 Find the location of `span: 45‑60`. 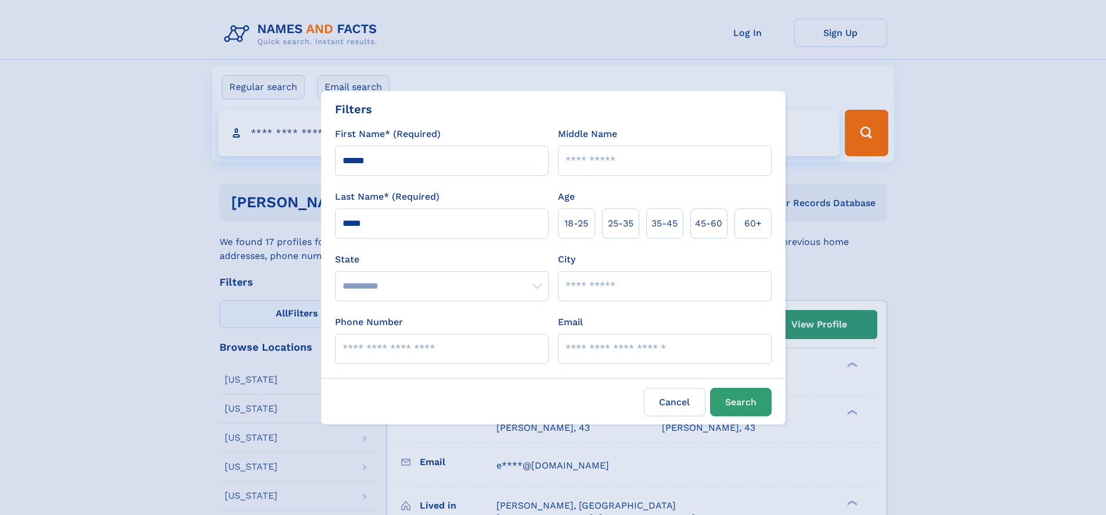

span: 45‑60 is located at coordinates (708, 223).